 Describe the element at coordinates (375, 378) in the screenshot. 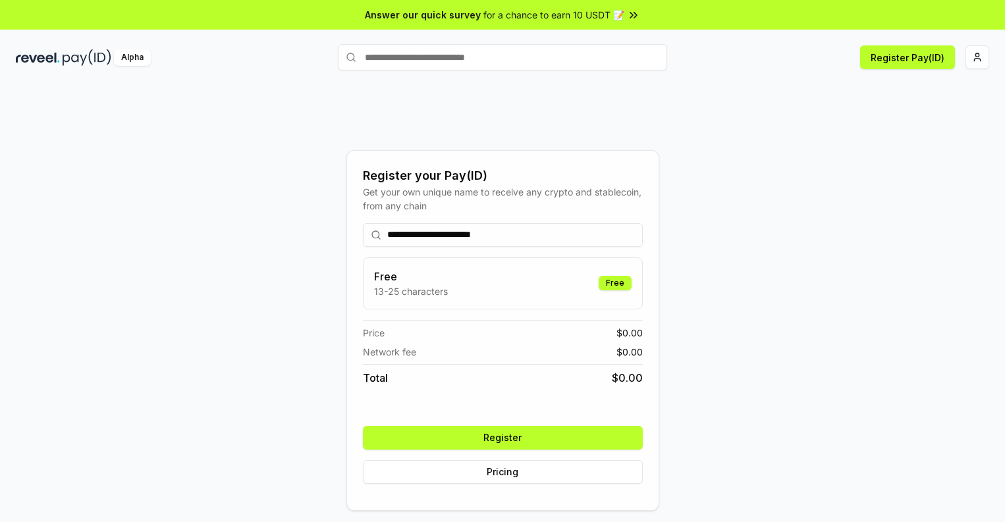

I see `span: Total` at that location.